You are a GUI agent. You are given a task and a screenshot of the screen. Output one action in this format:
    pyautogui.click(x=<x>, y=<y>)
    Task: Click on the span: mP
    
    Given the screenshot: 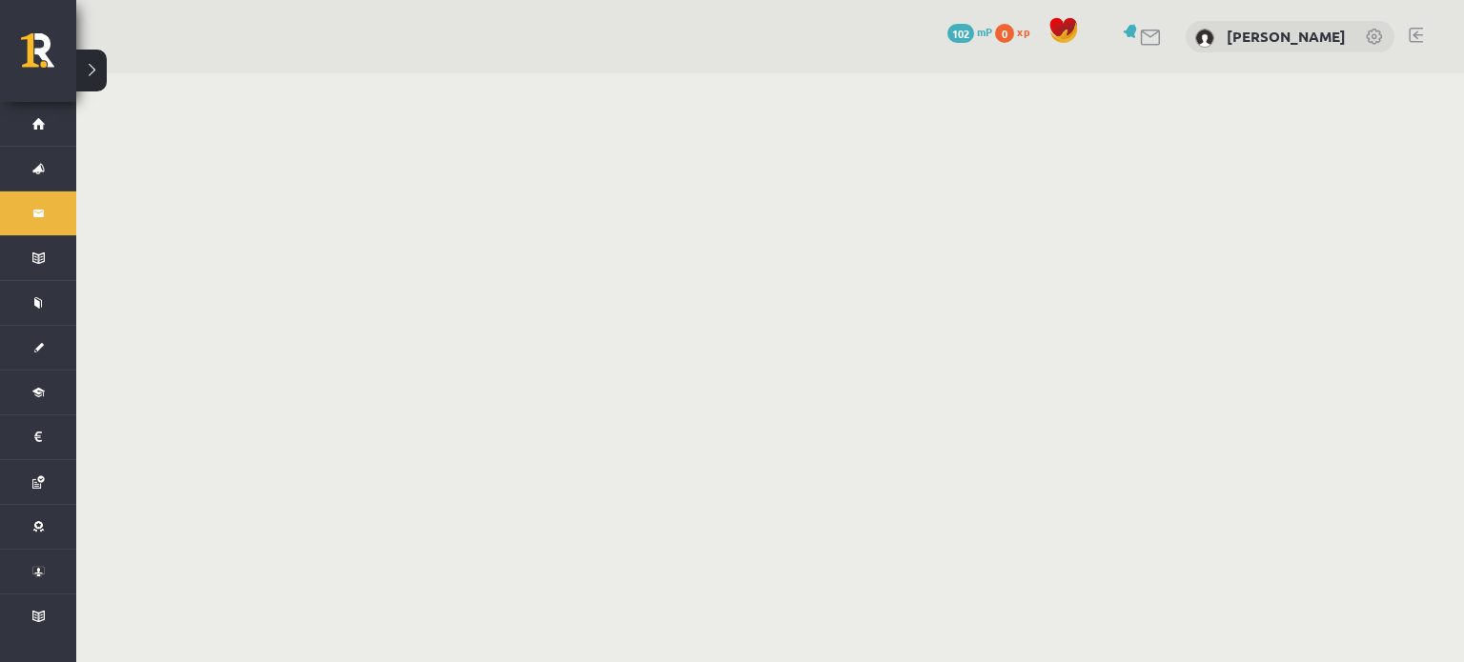 What is the action you would take?
    pyautogui.click(x=984, y=31)
    